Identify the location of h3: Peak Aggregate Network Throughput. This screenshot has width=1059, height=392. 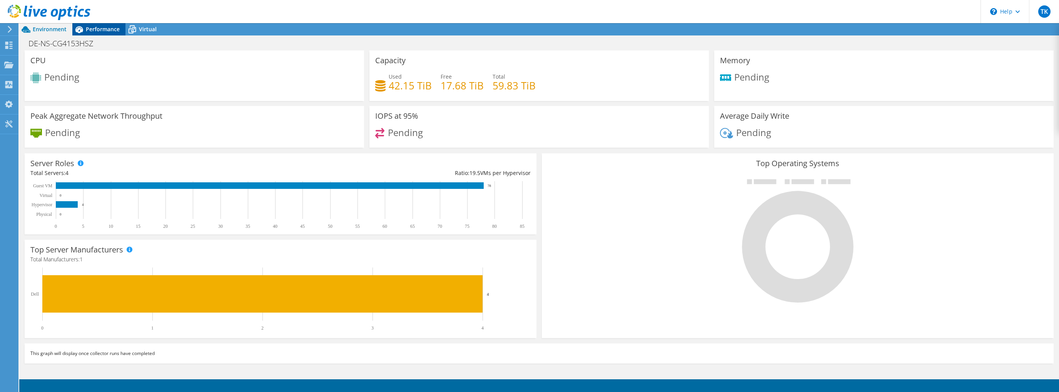
(96, 116).